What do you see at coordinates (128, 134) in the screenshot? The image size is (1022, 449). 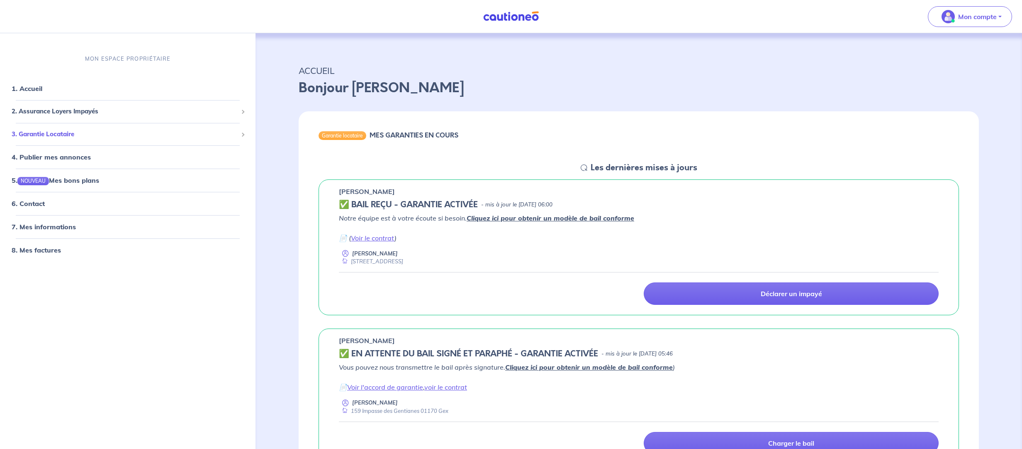 I see `div: 3. Garantie Locataire` at bounding box center [128, 134].